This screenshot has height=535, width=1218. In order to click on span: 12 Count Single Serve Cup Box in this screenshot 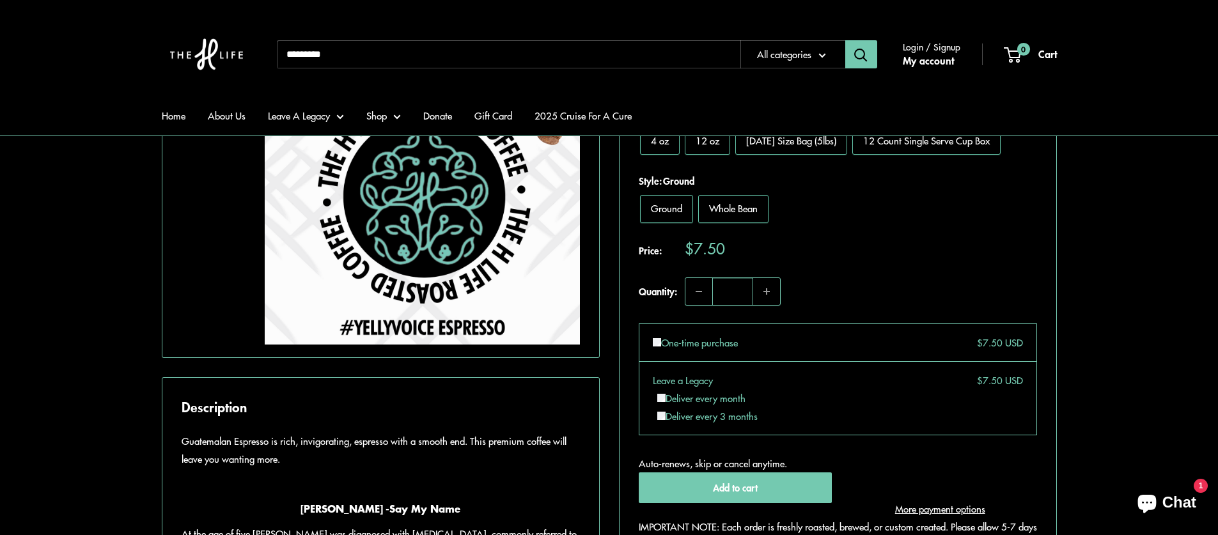, I will do `click(926, 140)`.